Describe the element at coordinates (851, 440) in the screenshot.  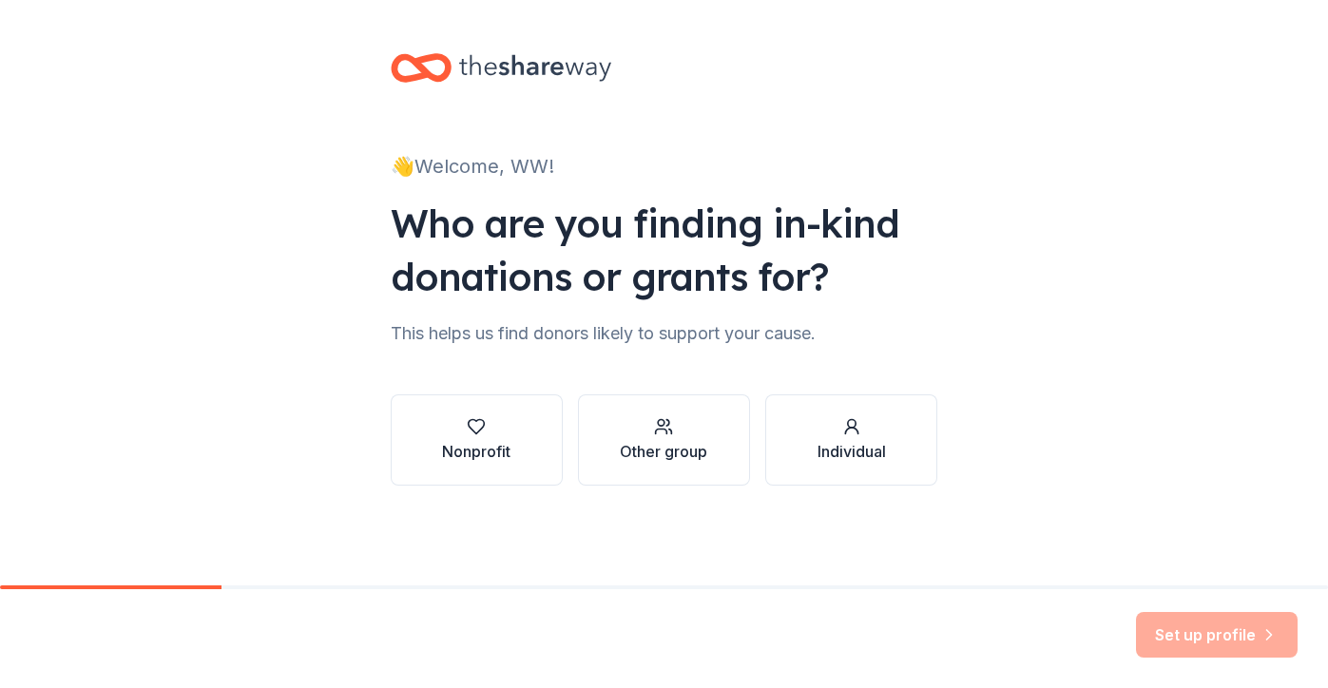
I see `button: Individual` at that location.